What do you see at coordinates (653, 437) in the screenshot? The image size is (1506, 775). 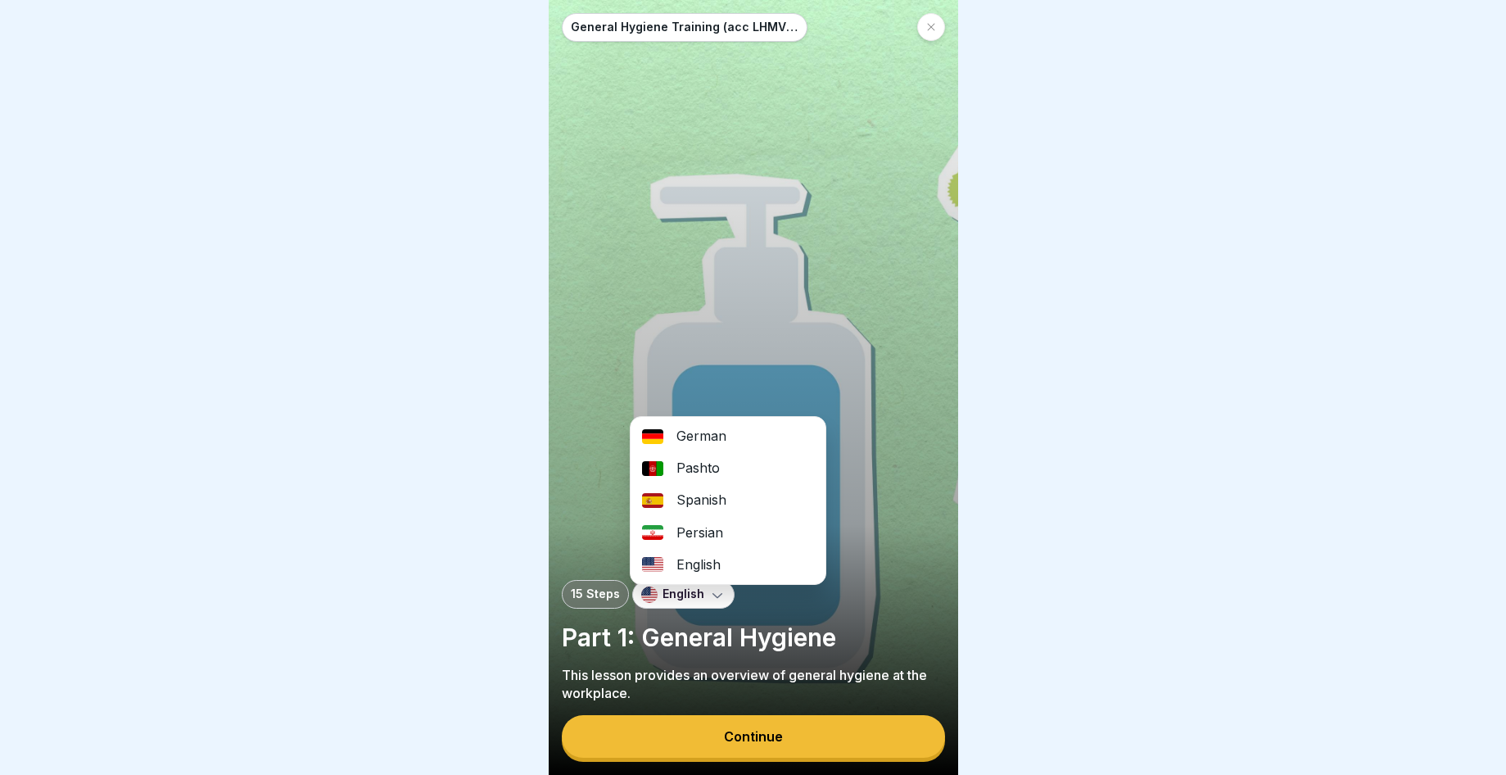 I see `img: de.svg` at bounding box center [653, 437].